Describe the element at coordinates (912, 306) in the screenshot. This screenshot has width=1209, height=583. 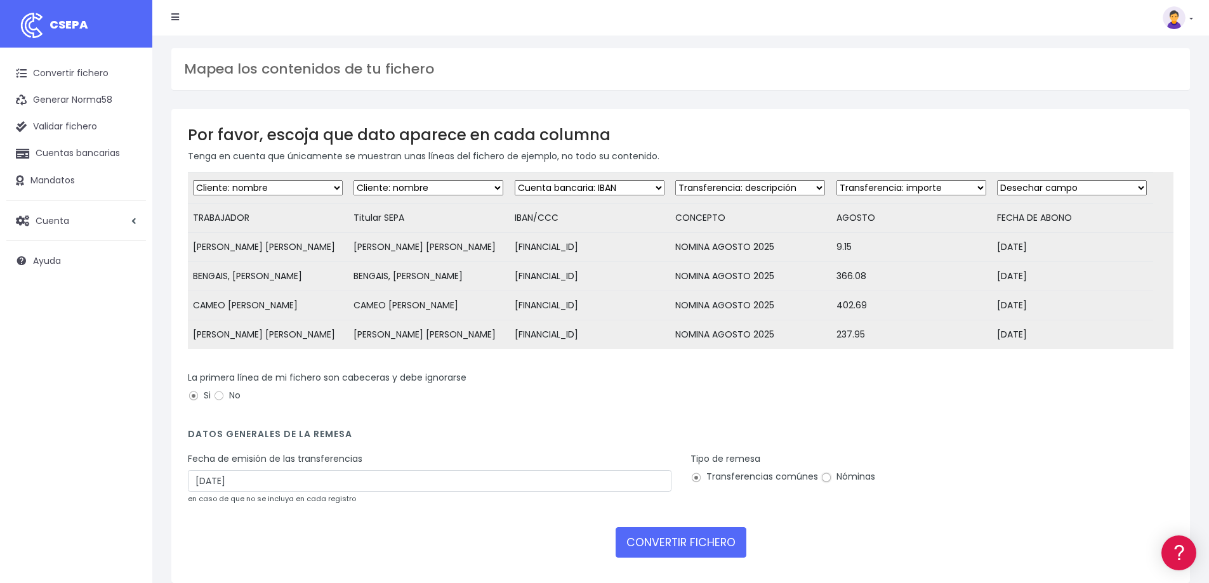
I see `td: 402.69` at that location.